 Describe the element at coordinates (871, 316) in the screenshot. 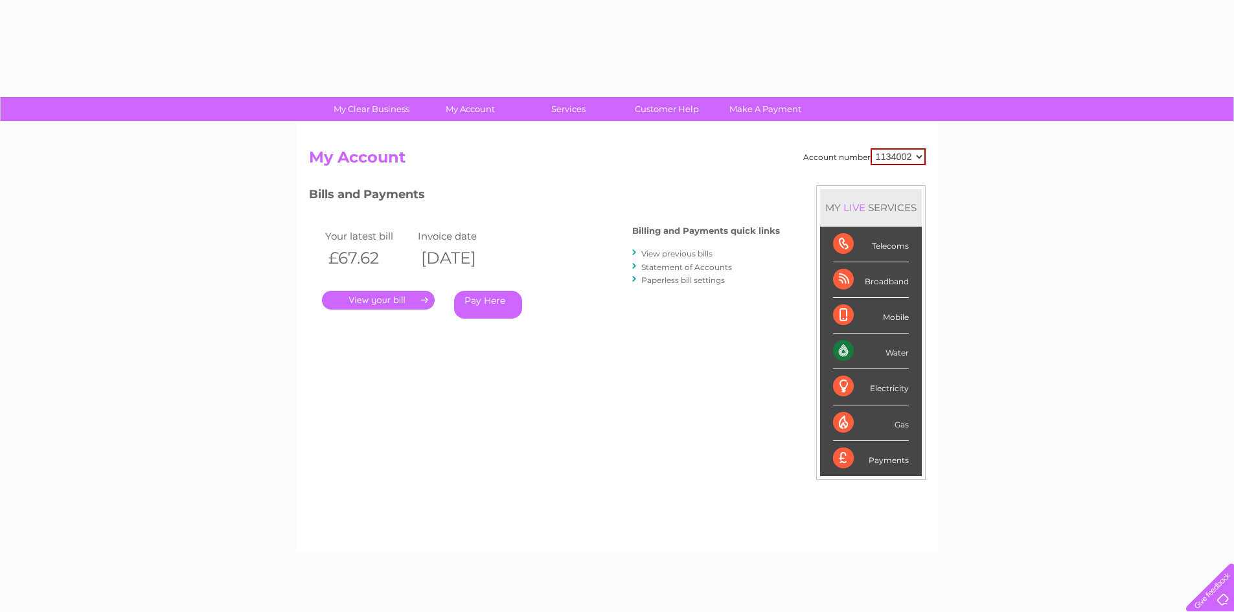

I see `div: Mobile` at that location.